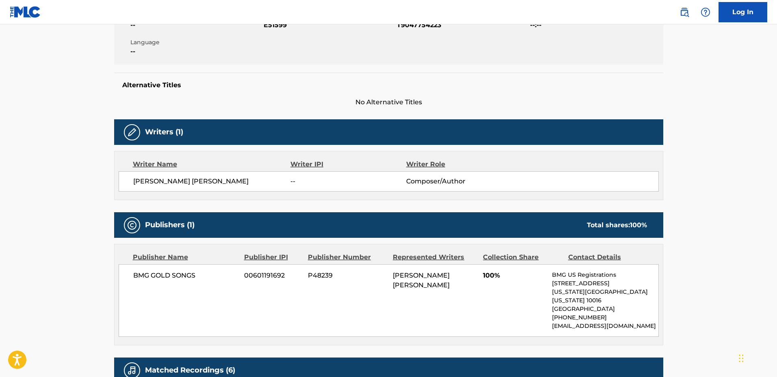 The width and height of the screenshot is (777, 377). Describe the element at coordinates (685, 12) in the screenshot. I see `img: search` at that location.